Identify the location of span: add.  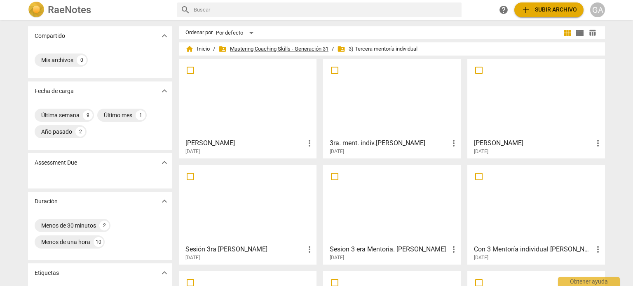
(526, 10).